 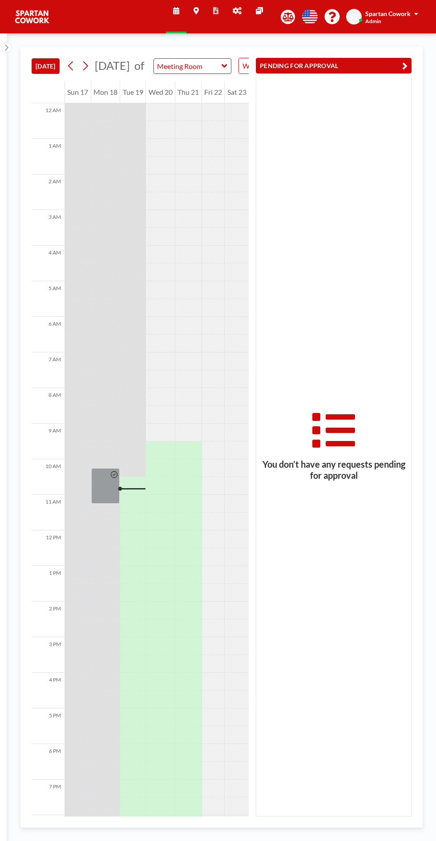 I want to click on div: 4 PM, so click(x=48, y=691).